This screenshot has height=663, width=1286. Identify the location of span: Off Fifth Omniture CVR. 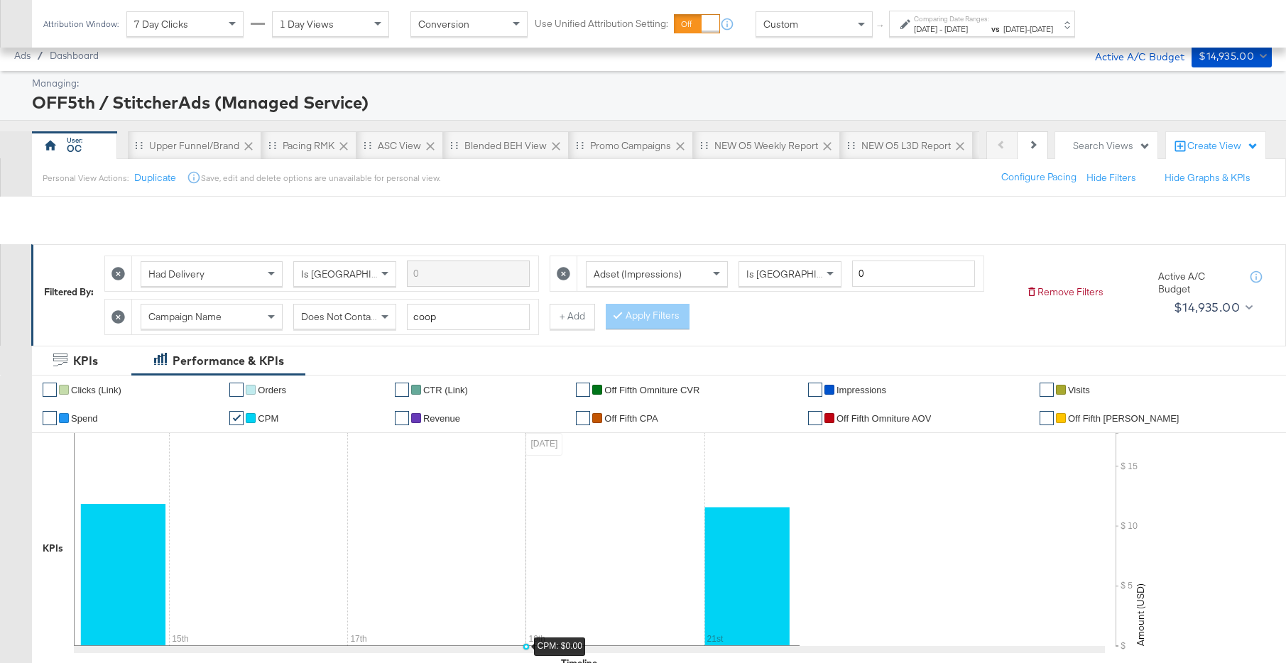
(652, 390).